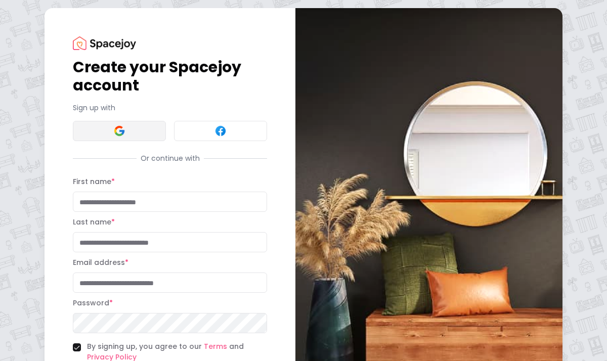  What do you see at coordinates (94, 222) in the screenshot?
I see `label: Last name` at bounding box center [94, 222].